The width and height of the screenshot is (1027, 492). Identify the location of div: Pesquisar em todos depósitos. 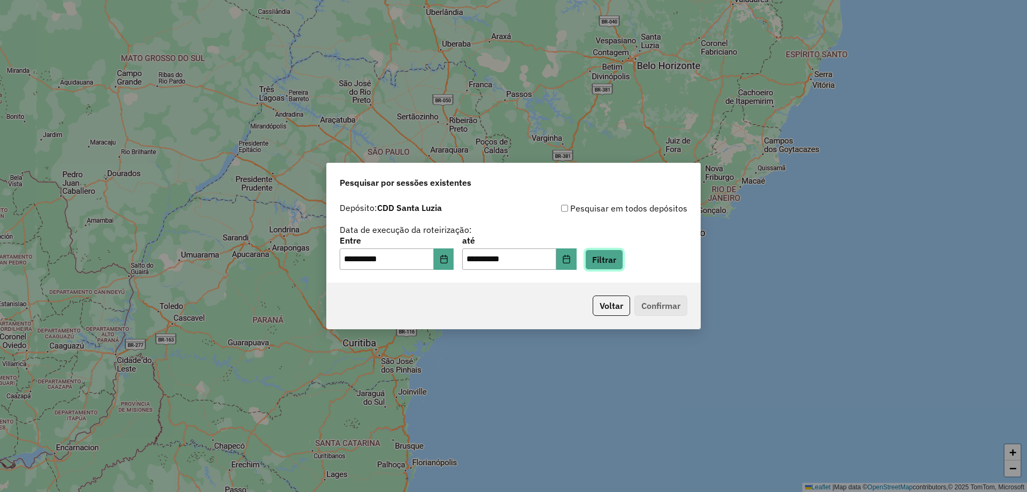
(600, 208).